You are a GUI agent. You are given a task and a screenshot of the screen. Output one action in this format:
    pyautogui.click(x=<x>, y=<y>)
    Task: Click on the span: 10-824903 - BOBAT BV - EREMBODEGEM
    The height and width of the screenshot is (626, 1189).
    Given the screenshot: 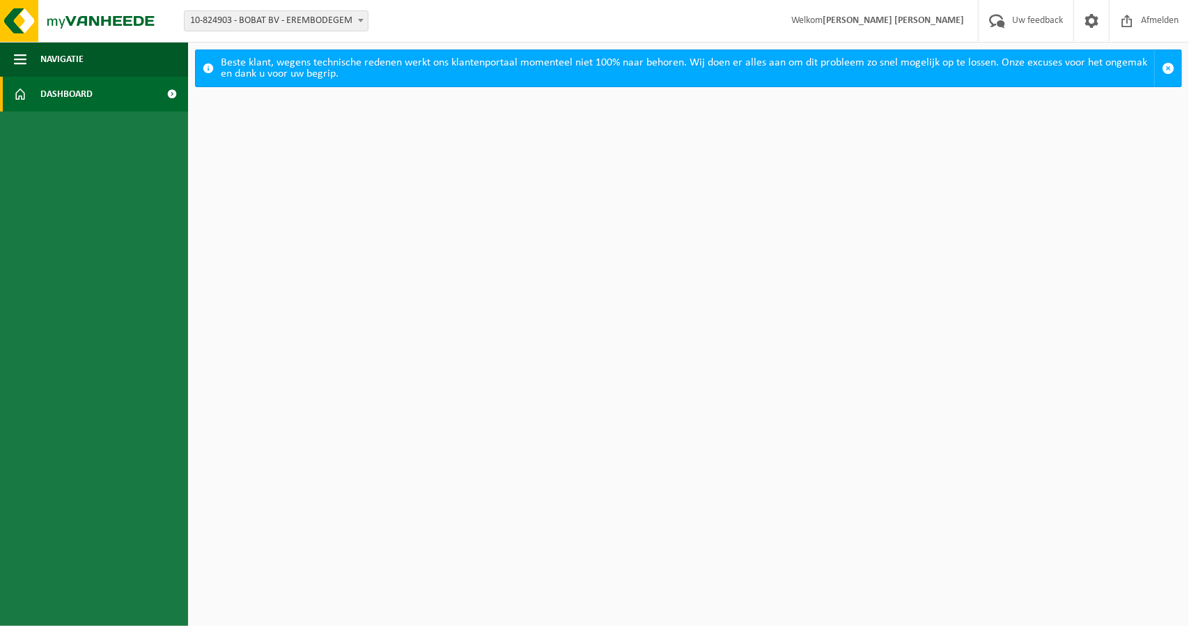 What is the action you would take?
    pyautogui.click(x=276, y=21)
    